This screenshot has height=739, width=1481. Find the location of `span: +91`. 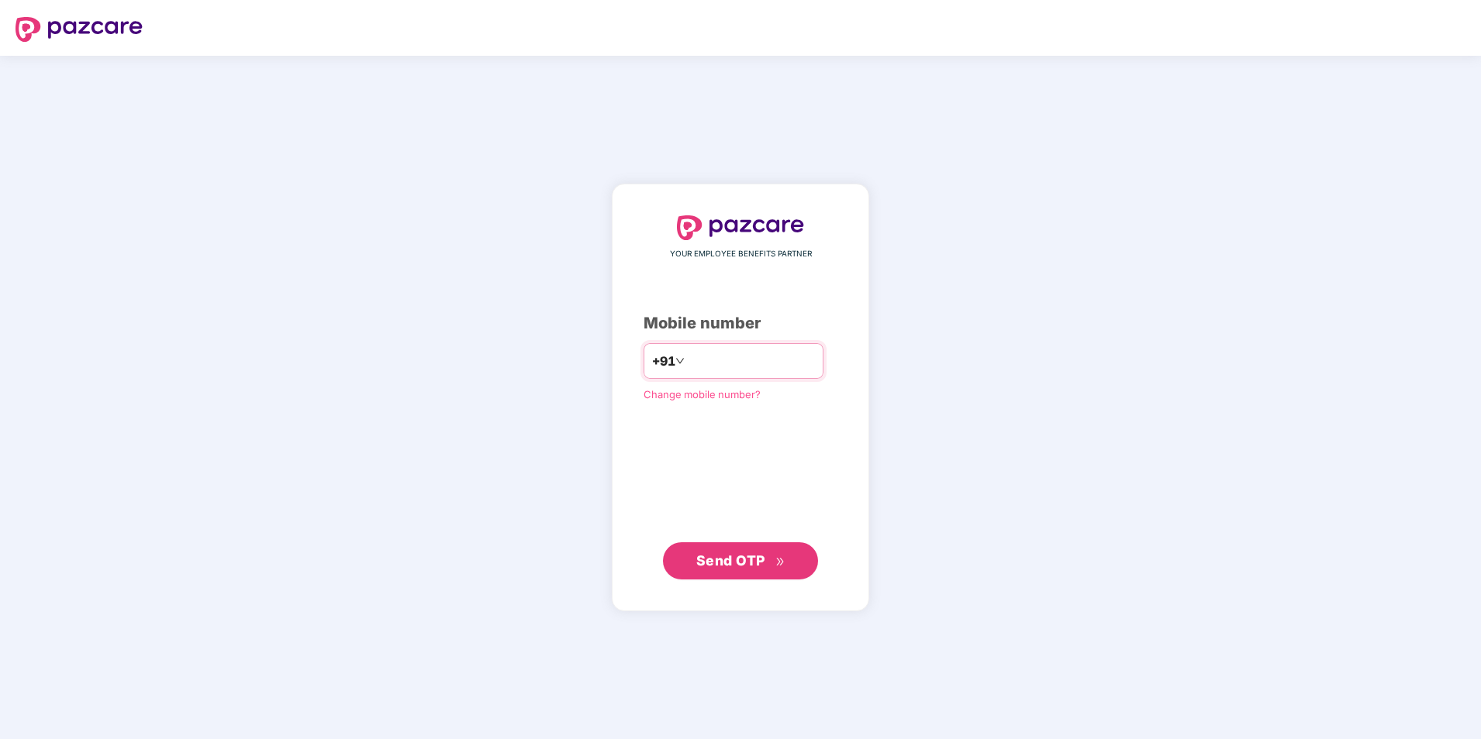

span: +91 is located at coordinates (664, 361).